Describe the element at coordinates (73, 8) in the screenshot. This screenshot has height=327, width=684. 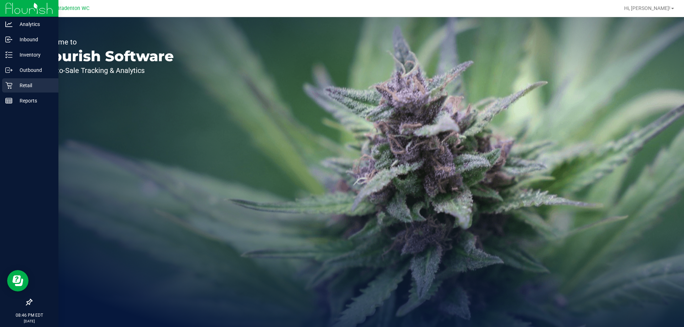
I see `span: Bradenton WC` at that location.